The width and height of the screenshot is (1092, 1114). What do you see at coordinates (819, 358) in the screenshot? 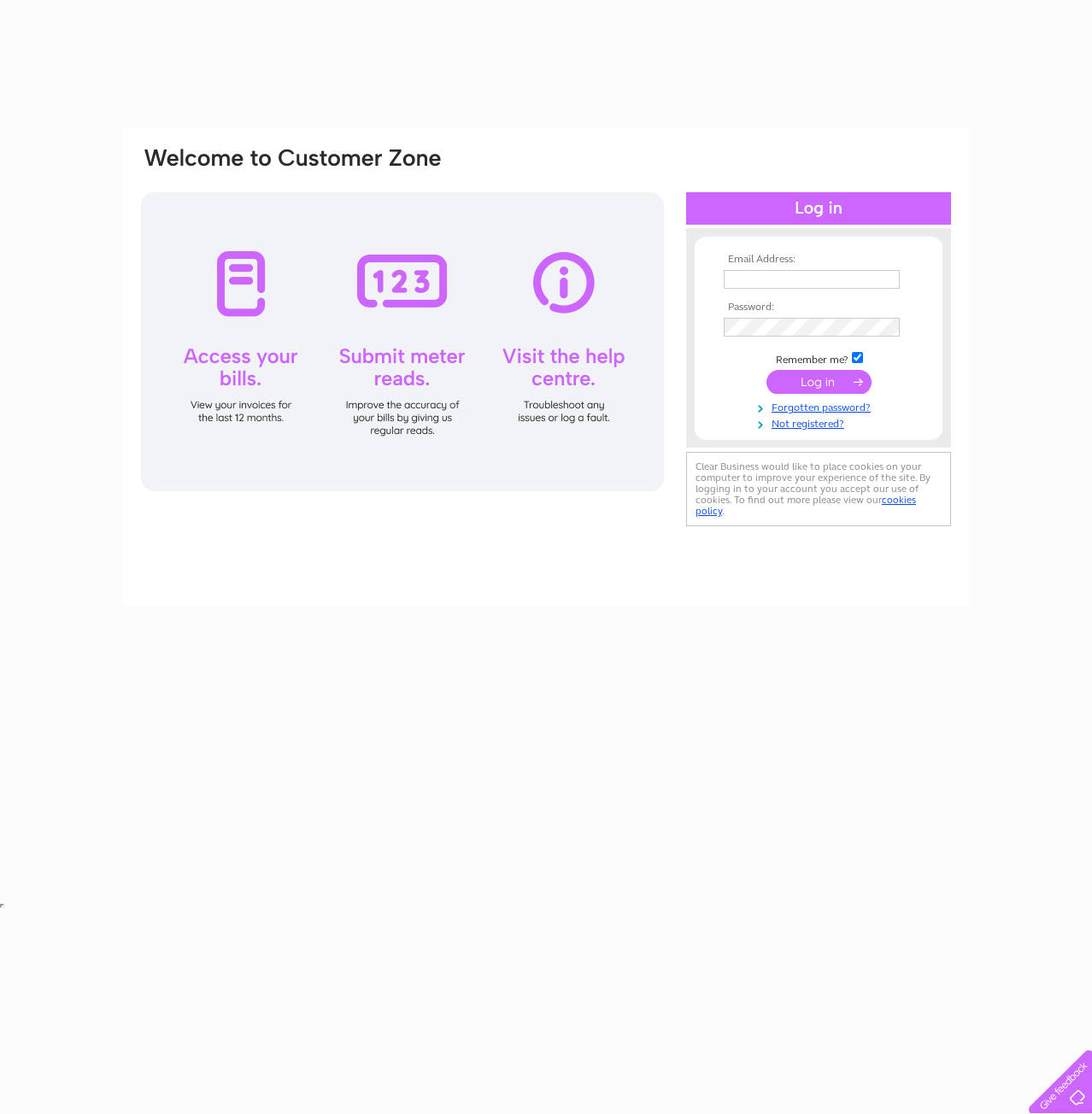
I see `td: Remember me?` at bounding box center [819, 358].